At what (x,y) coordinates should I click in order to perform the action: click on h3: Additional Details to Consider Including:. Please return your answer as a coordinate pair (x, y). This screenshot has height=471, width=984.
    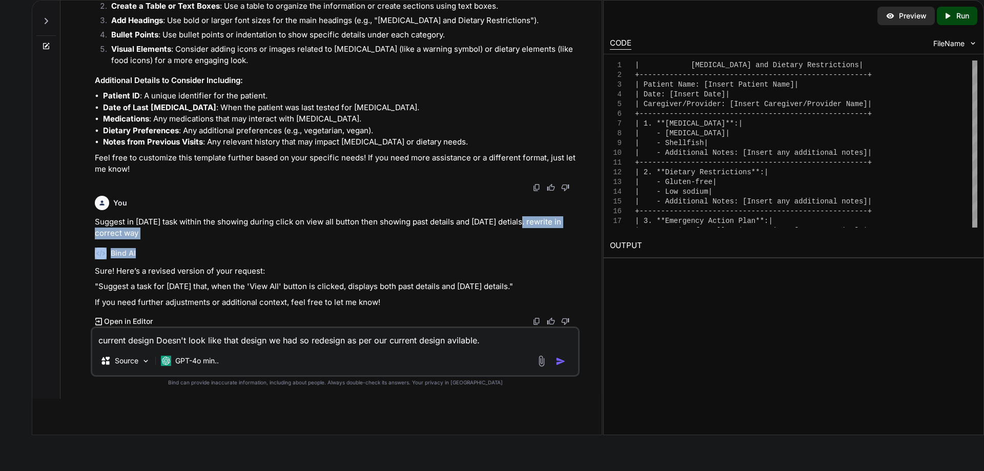
    Looking at the image, I should click on (336, 80).